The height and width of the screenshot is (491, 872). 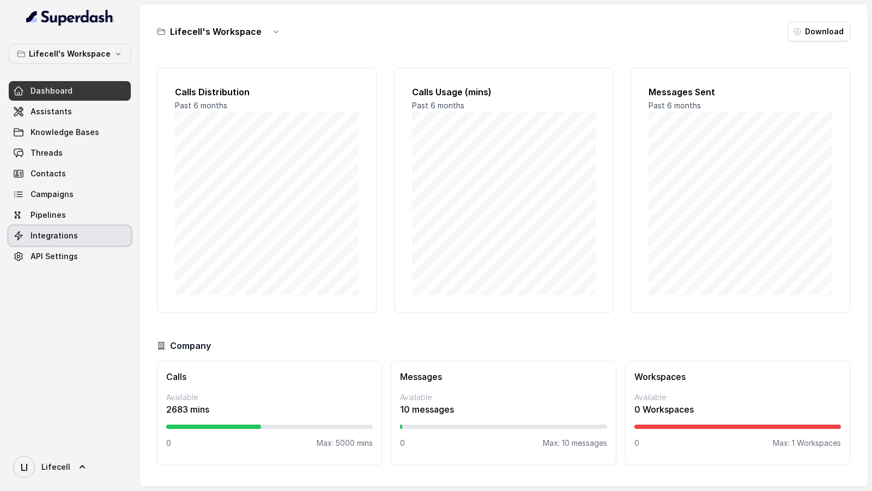 What do you see at coordinates (46, 153) in the screenshot?
I see `span: Threads` at bounding box center [46, 153].